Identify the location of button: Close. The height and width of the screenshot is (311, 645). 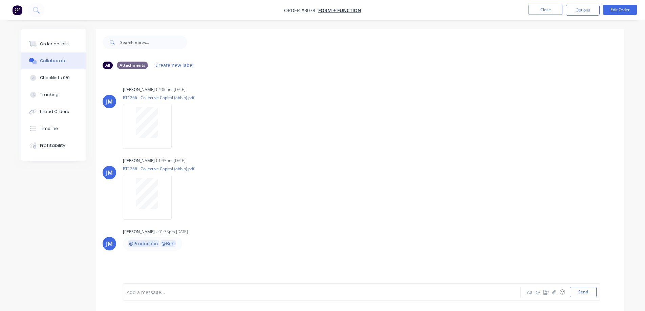
(545, 10).